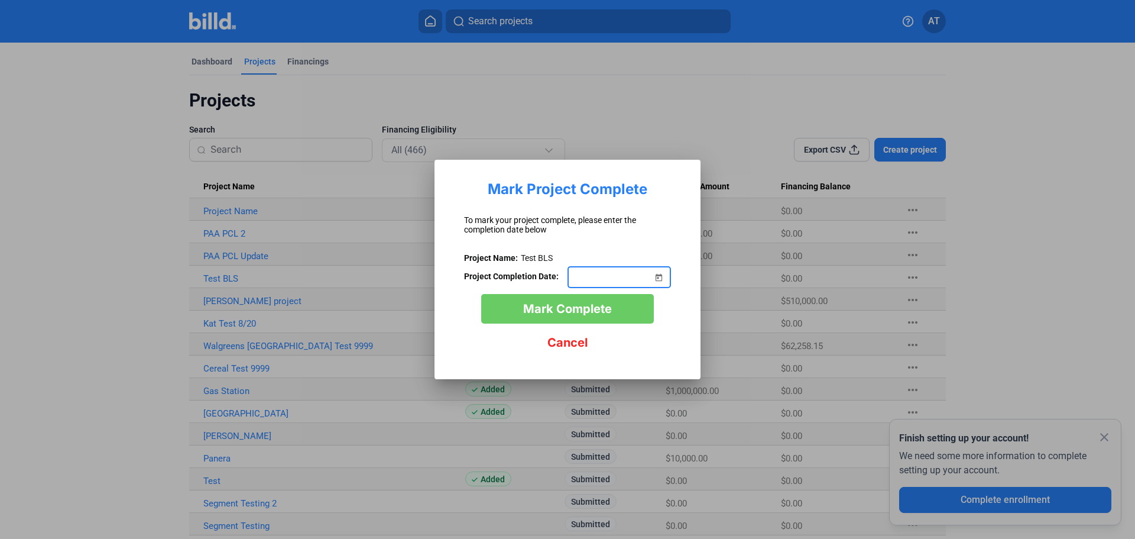 The width and height of the screenshot is (1135, 539). Describe the element at coordinates (537, 258) in the screenshot. I see `span: Test BLS` at that location.